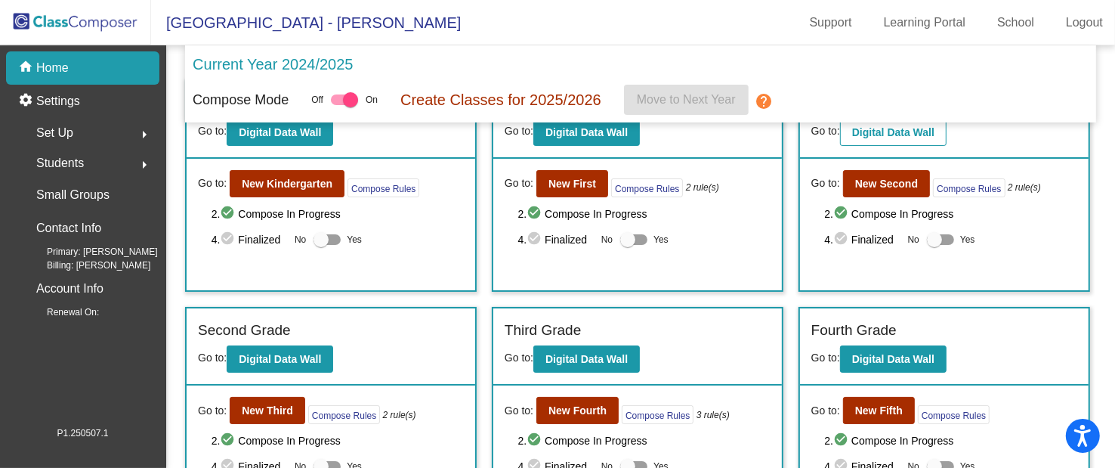 Image resolution: width=1115 pixels, height=468 pixels. Describe the element at coordinates (886, 184) in the screenshot. I see `button: New Second` at that location.